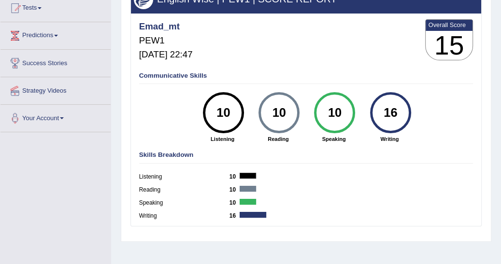  Describe the element at coordinates (391, 113) in the screenshot. I see `div: 16` at that location.